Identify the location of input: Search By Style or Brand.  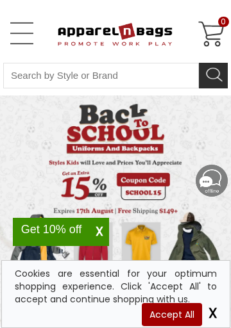
(101, 76).